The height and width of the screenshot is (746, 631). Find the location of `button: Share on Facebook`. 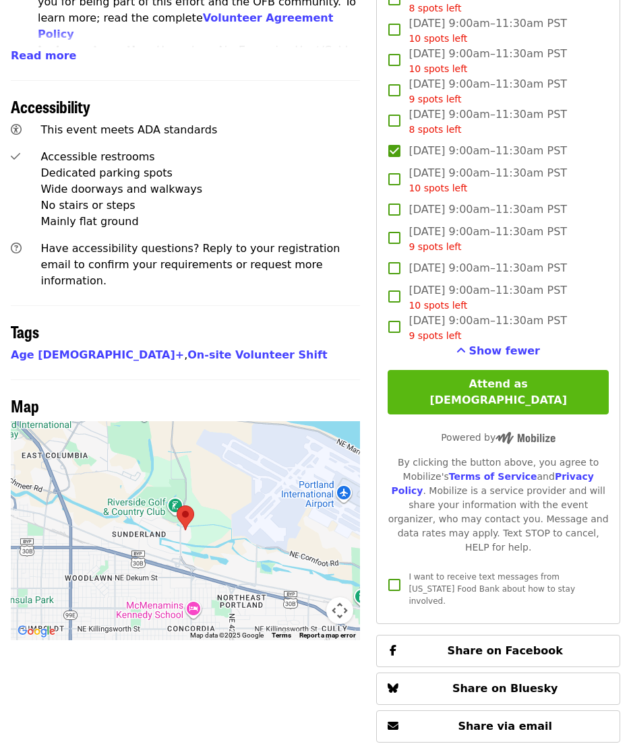

button: Share on Facebook is located at coordinates (498, 651).